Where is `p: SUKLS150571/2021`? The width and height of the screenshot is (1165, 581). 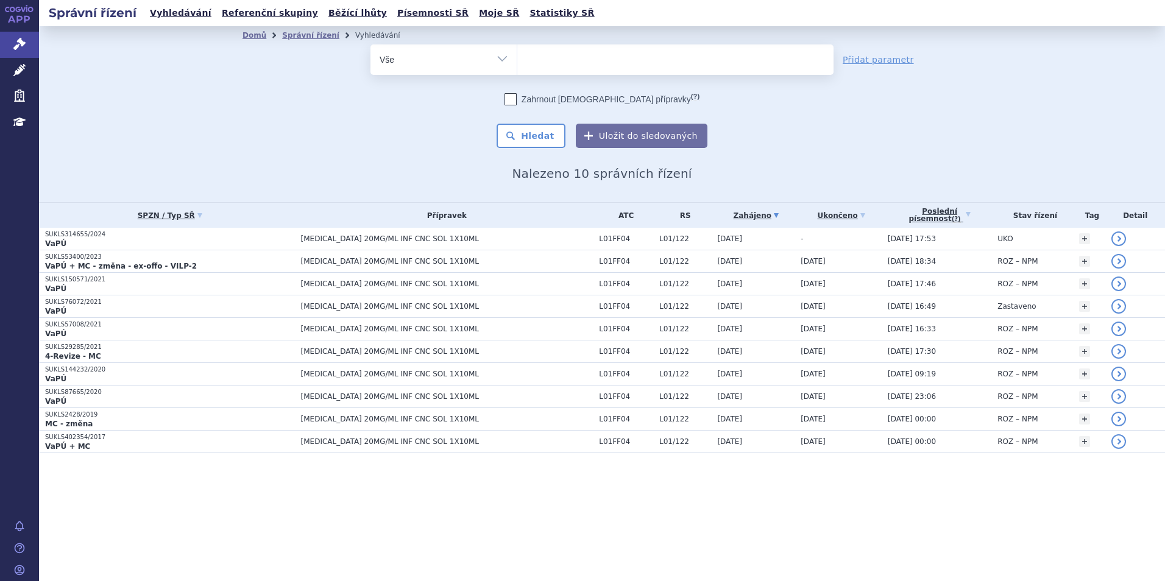
p: SUKLS150571/2021 is located at coordinates (170, 280).